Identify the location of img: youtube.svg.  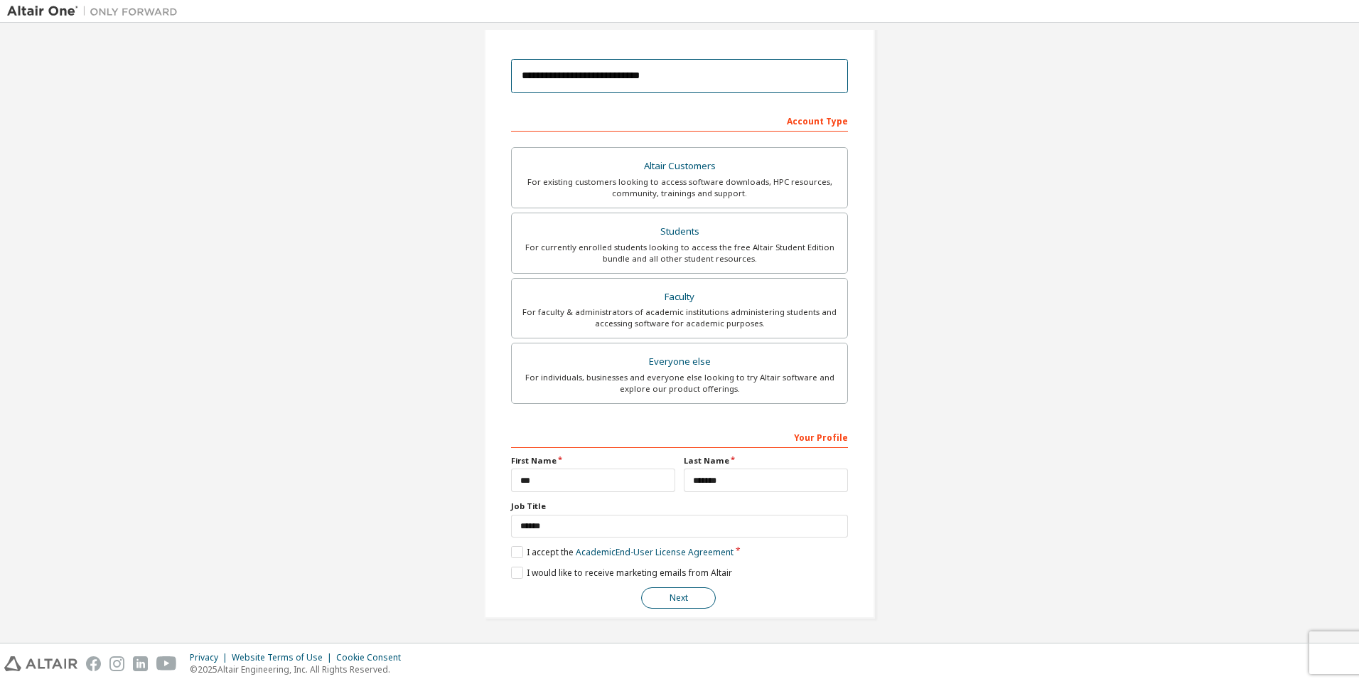
(166, 663).